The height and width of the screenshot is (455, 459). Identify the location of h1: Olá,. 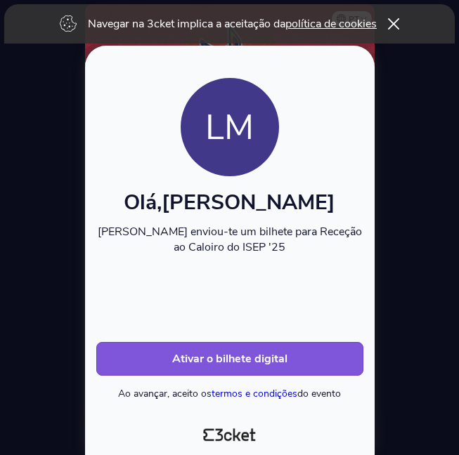
(230, 203).